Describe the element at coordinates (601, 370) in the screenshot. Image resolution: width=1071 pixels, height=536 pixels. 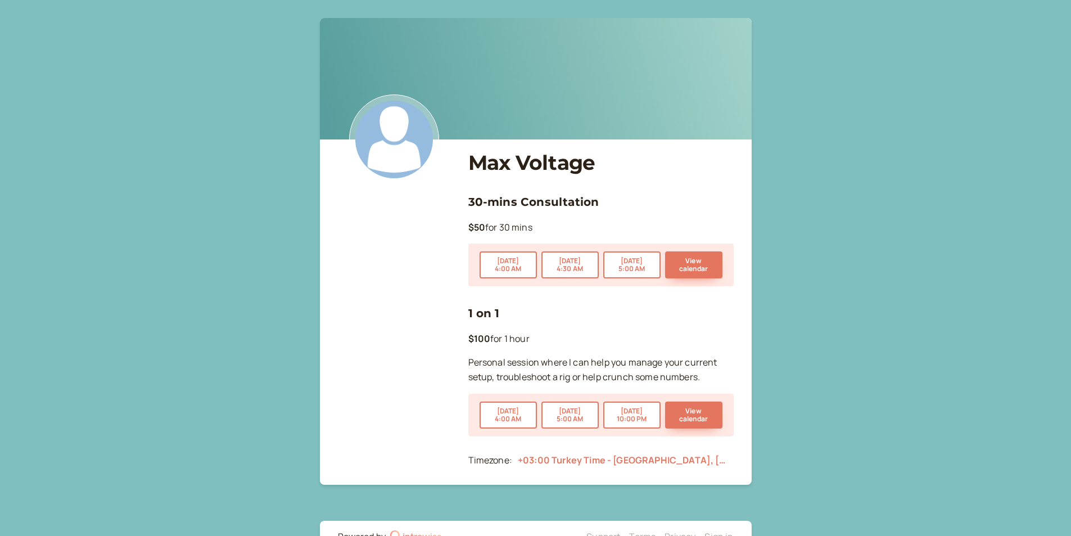
I see `p: Personal session where I can help you manage your current setup, troubleshoot a rig or help crunc...` at that location.